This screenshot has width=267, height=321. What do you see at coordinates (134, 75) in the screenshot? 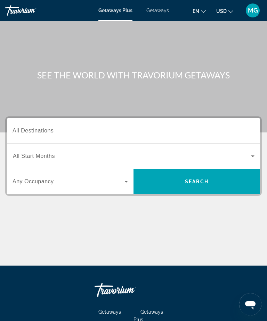
I see `h1: SEE THE WORLD WITH TRAVORIUM GETAWAYS` at bounding box center [134, 75].